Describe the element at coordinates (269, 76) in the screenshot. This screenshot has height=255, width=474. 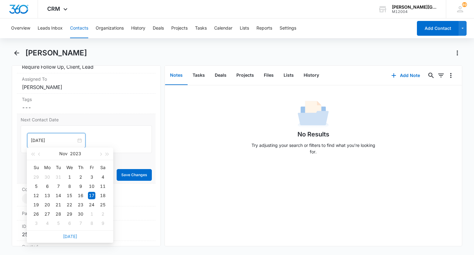
I see `button: Files` at that location.